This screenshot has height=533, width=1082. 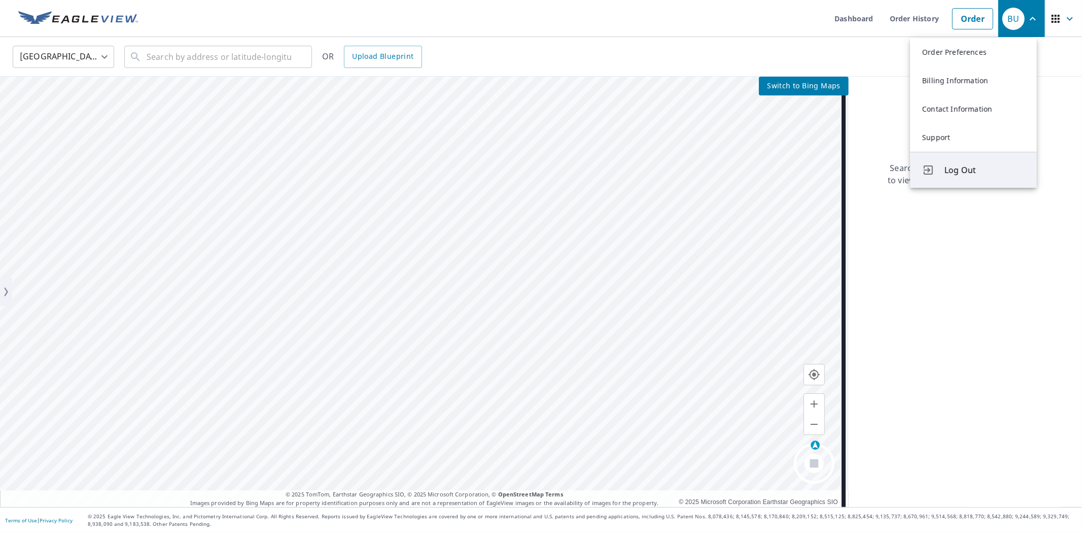 I want to click on span: Log Out, so click(x=985, y=170).